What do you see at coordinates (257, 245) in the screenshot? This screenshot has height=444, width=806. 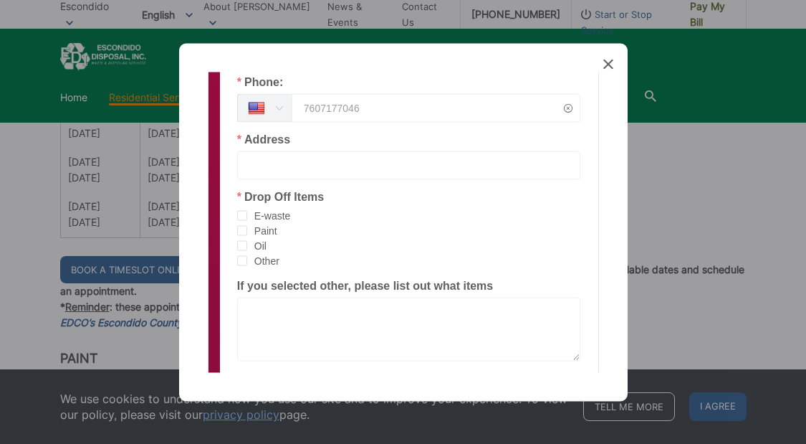 I see `span: Oil` at bounding box center [257, 245].